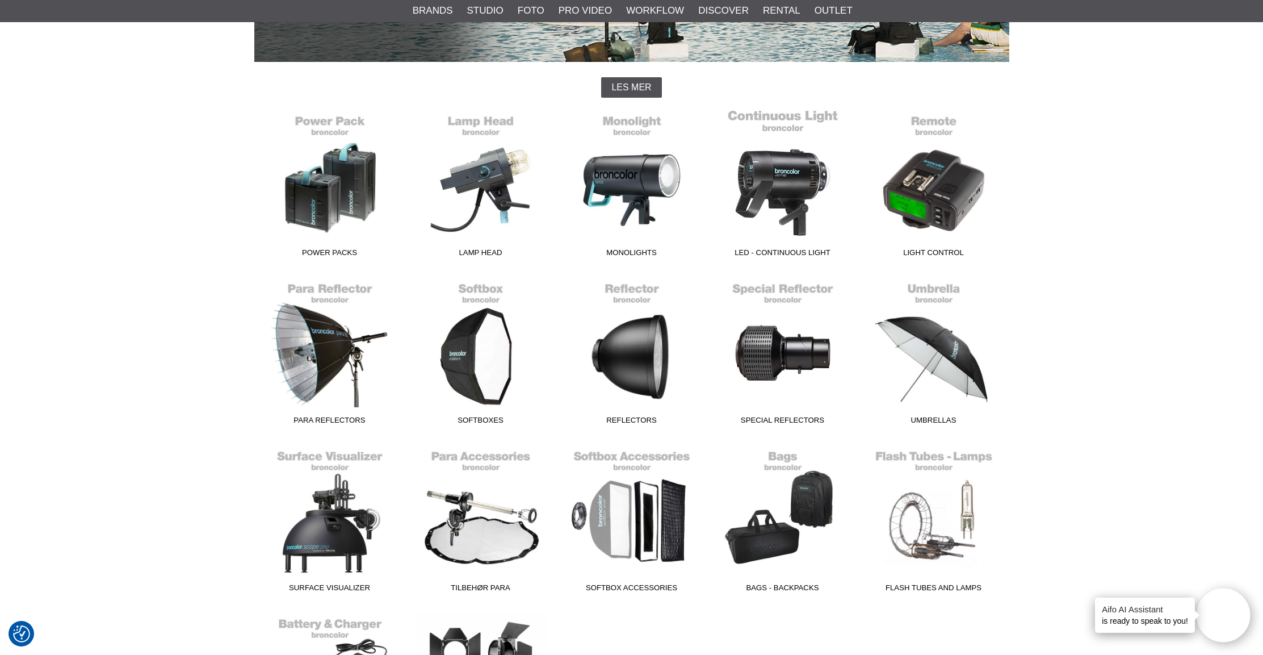  Describe the element at coordinates (632, 422) in the screenshot. I see `span: Reflectors` at that location.